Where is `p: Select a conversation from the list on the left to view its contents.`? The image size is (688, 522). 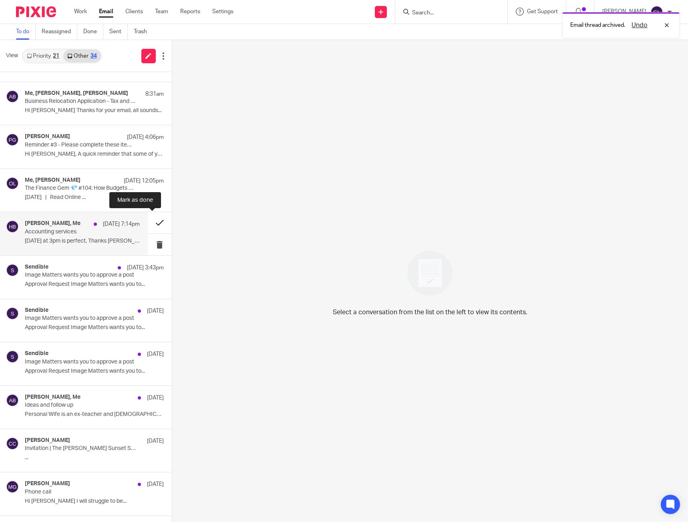 p: Select a conversation from the list on the left to view its contents. is located at coordinates (430, 313).